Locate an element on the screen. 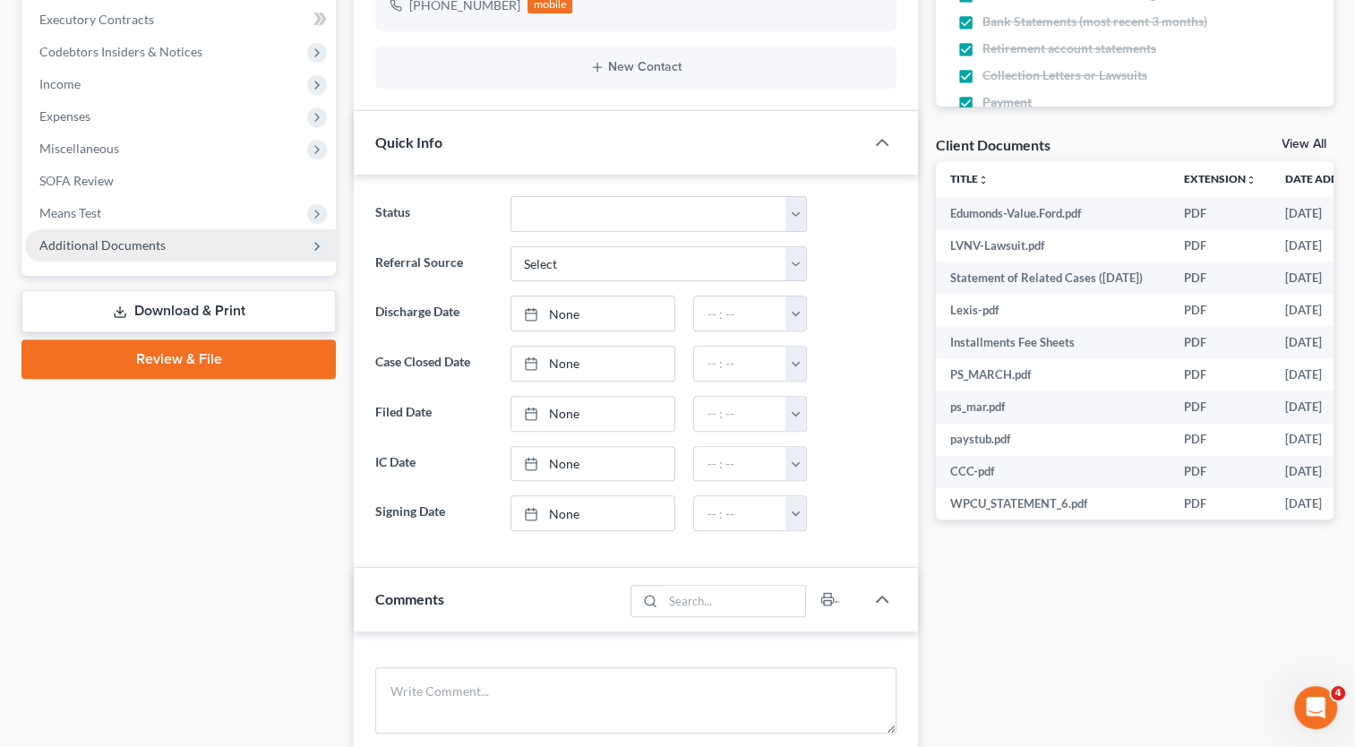 This screenshot has height=747, width=1355. a: Extensionunfold_more is located at coordinates (1220, 178).